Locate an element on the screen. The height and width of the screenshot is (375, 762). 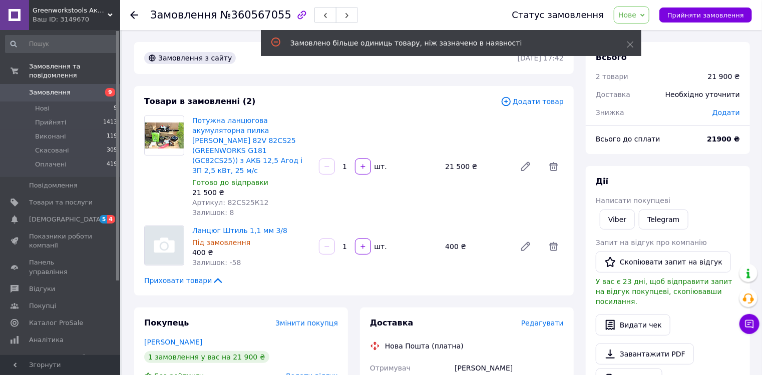
span: Каталог ProSale is located at coordinates (56, 323).